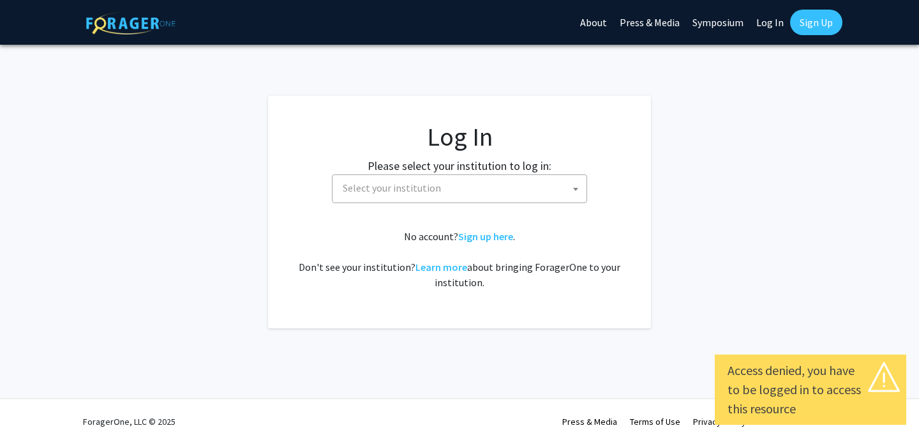 The height and width of the screenshot is (444, 919). Describe the element at coordinates (486, 236) in the screenshot. I see `a: Sign up here` at that location.